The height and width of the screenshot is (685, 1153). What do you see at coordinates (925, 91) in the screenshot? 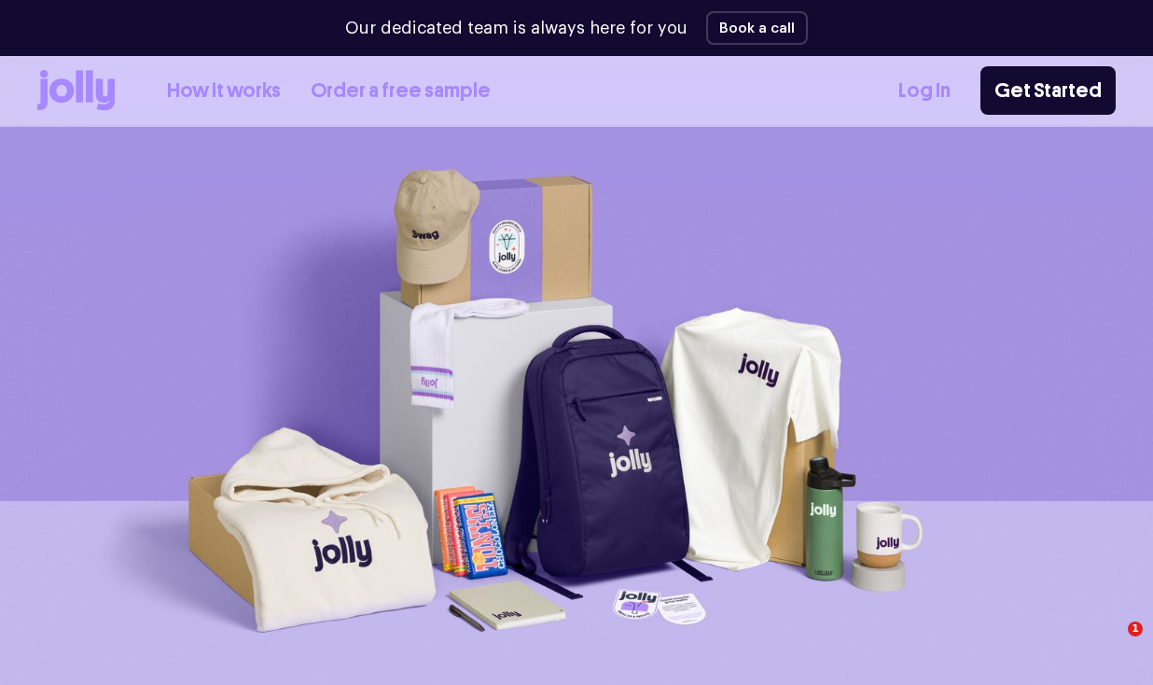
I see `a: Log In` at bounding box center [925, 91].